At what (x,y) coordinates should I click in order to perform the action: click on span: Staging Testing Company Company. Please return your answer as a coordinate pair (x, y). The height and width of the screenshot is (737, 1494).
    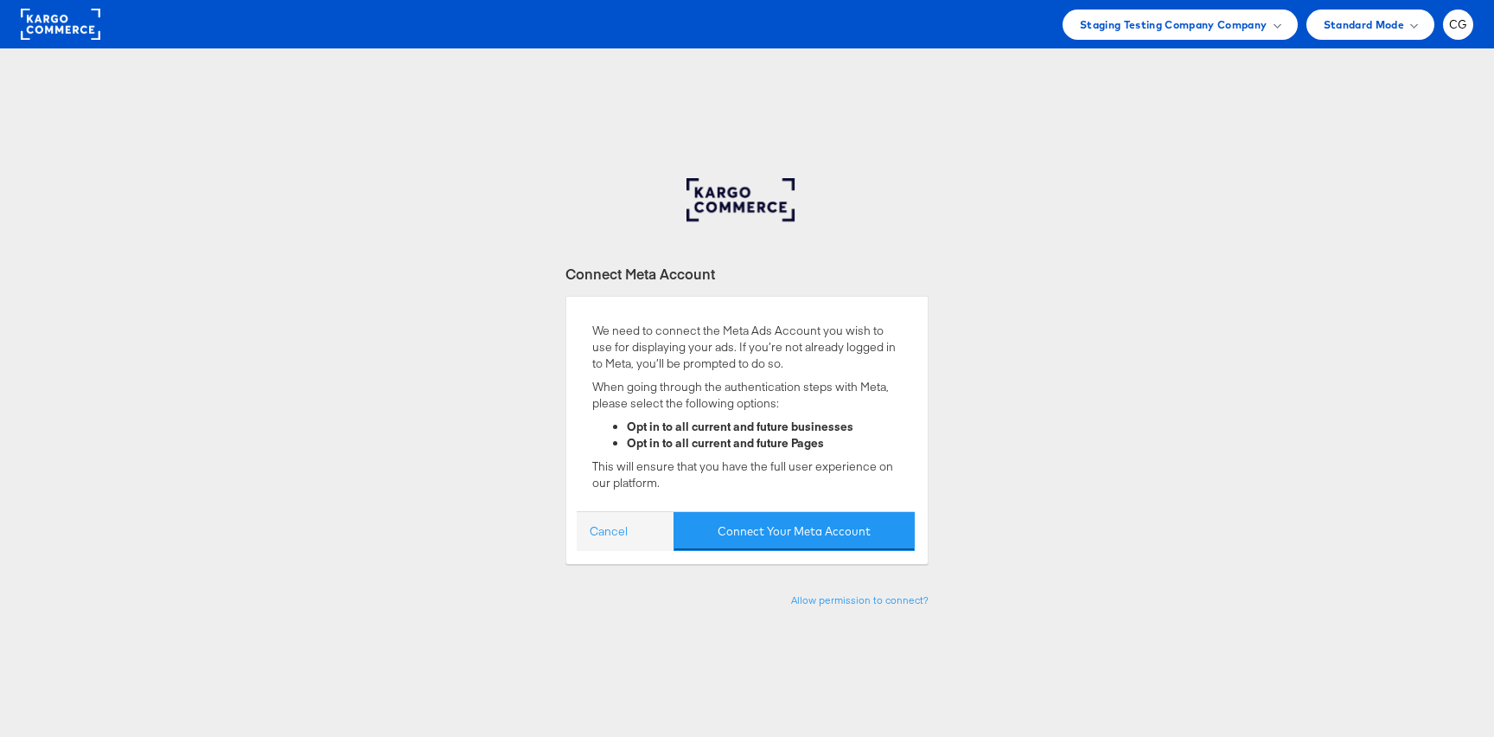
    Looking at the image, I should click on (1174, 24).